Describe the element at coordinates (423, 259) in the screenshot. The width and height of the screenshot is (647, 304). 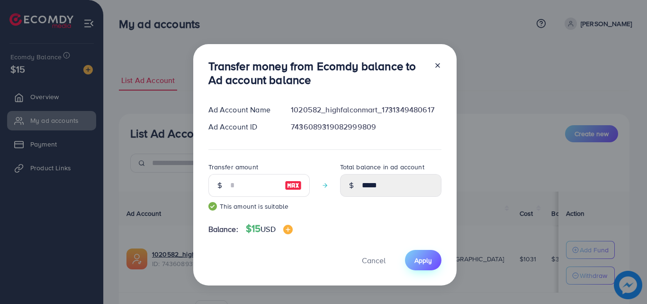
I see `button: Apply` at that location.